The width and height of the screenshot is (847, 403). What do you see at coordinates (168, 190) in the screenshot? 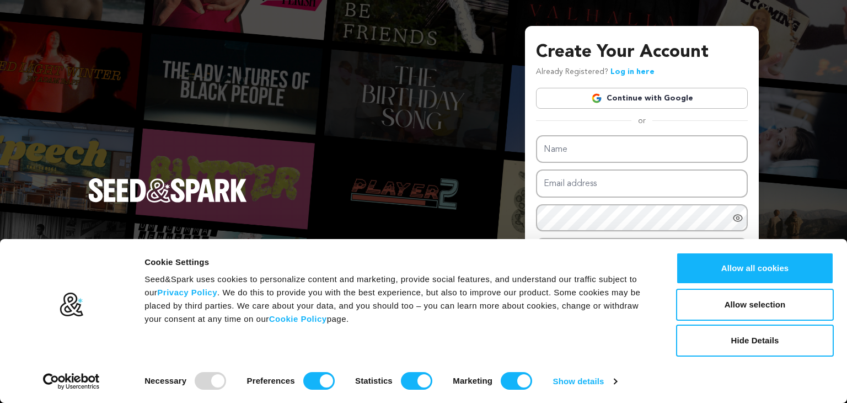
I see `img: Seed&Spark Logo` at bounding box center [168, 190].